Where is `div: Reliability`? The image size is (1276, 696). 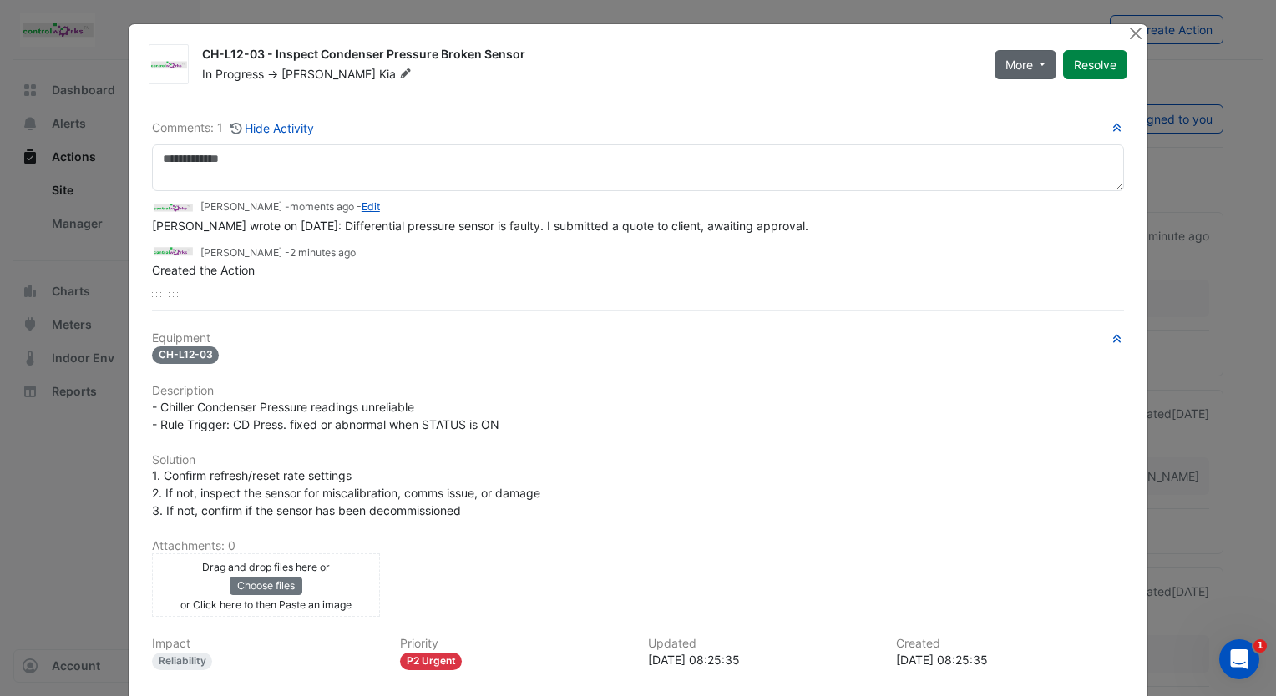
div: Reliability is located at coordinates (182, 661).